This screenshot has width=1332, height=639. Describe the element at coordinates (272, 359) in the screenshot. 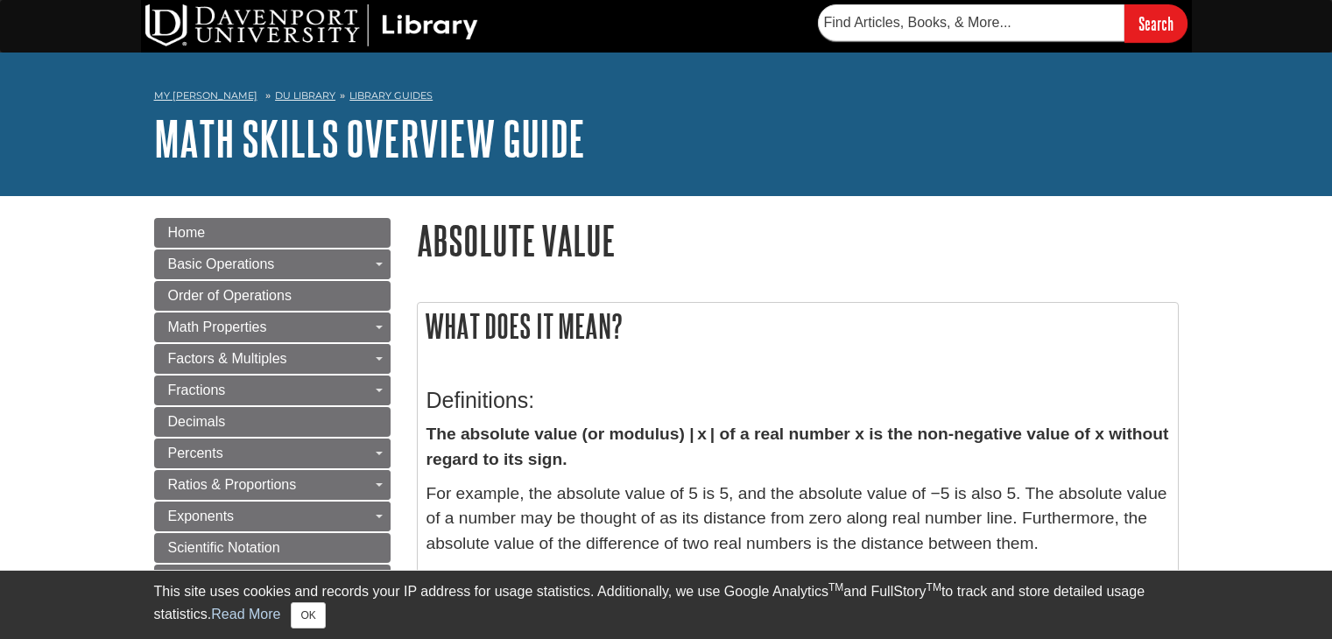

I see `a: Factors & Multiples` at that location.